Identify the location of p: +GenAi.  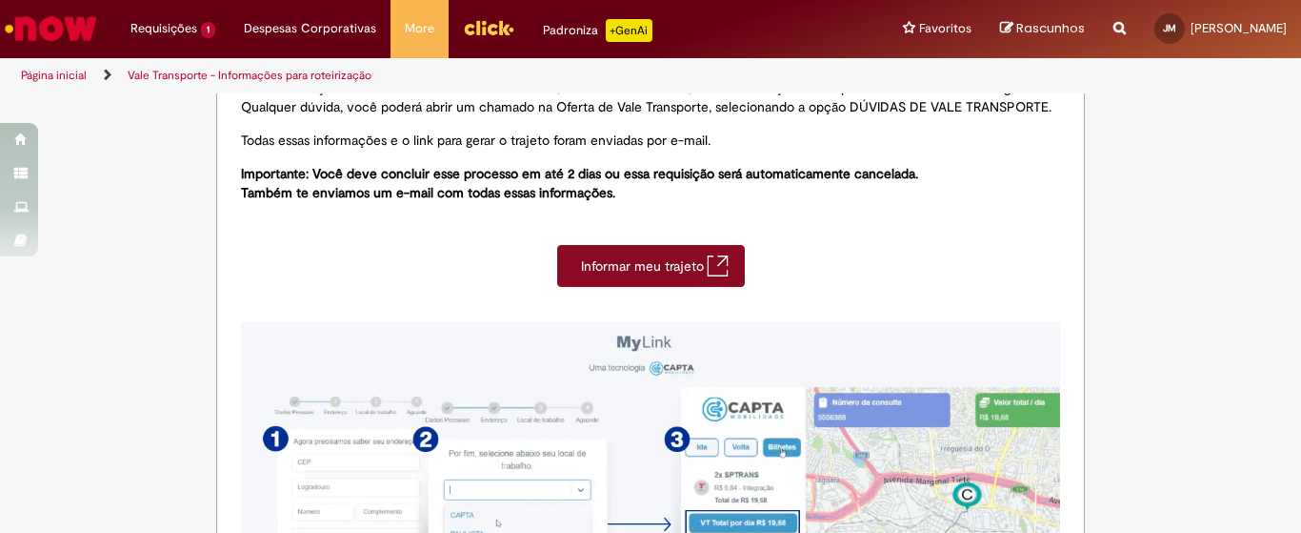
(629, 30).